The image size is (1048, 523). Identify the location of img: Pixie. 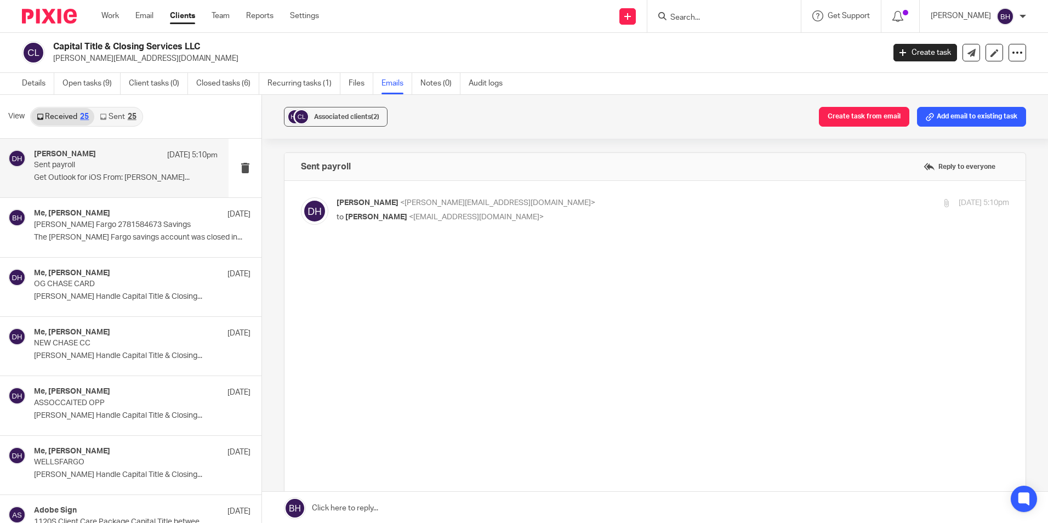
(49, 16).